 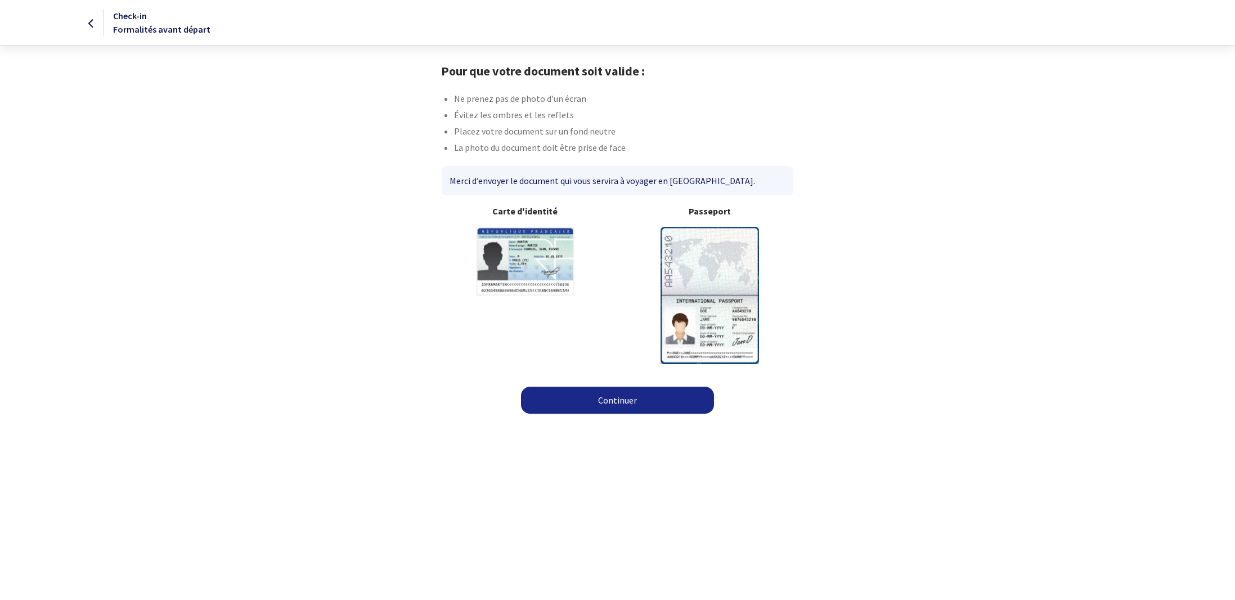 What do you see at coordinates (624, 100) in the screenshot?
I see `li: Ne prenez pas de photo d’un écran` at bounding box center [624, 100].